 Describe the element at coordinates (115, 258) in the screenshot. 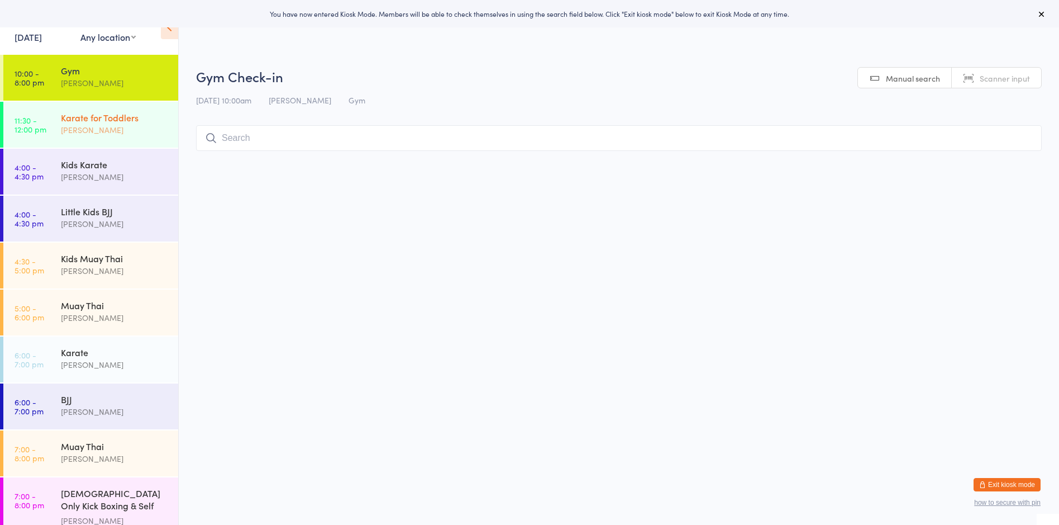

I see `div: Kids Muay Thai` at that location.